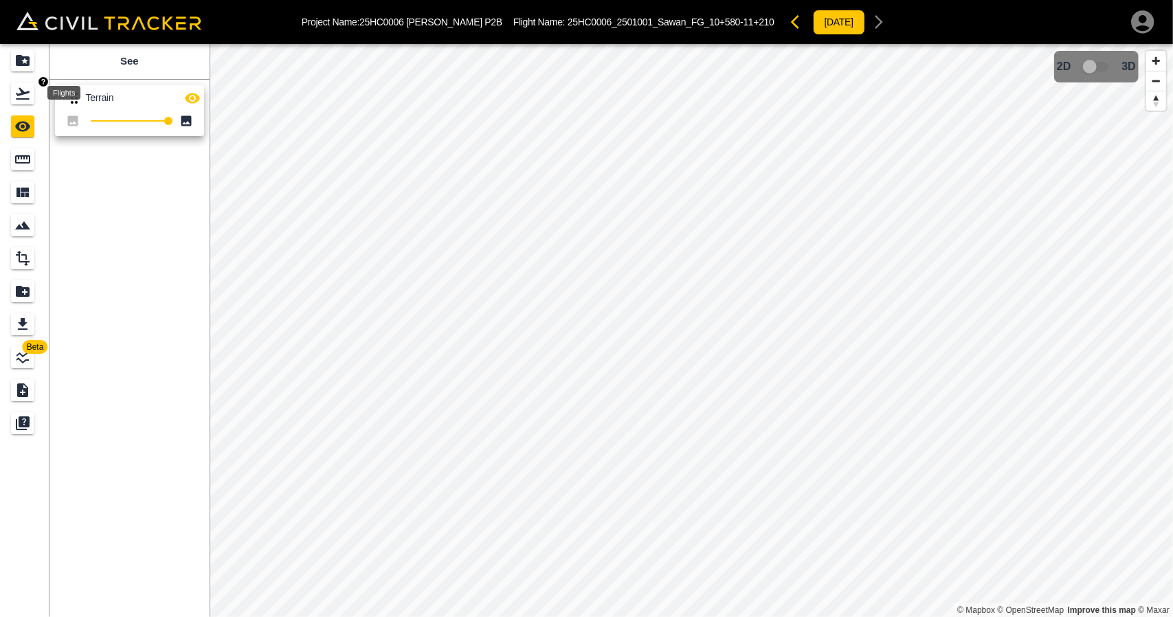 The height and width of the screenshot is (617, 1173). I want to click on button: Reset bearing to north, so click(1156, 100).